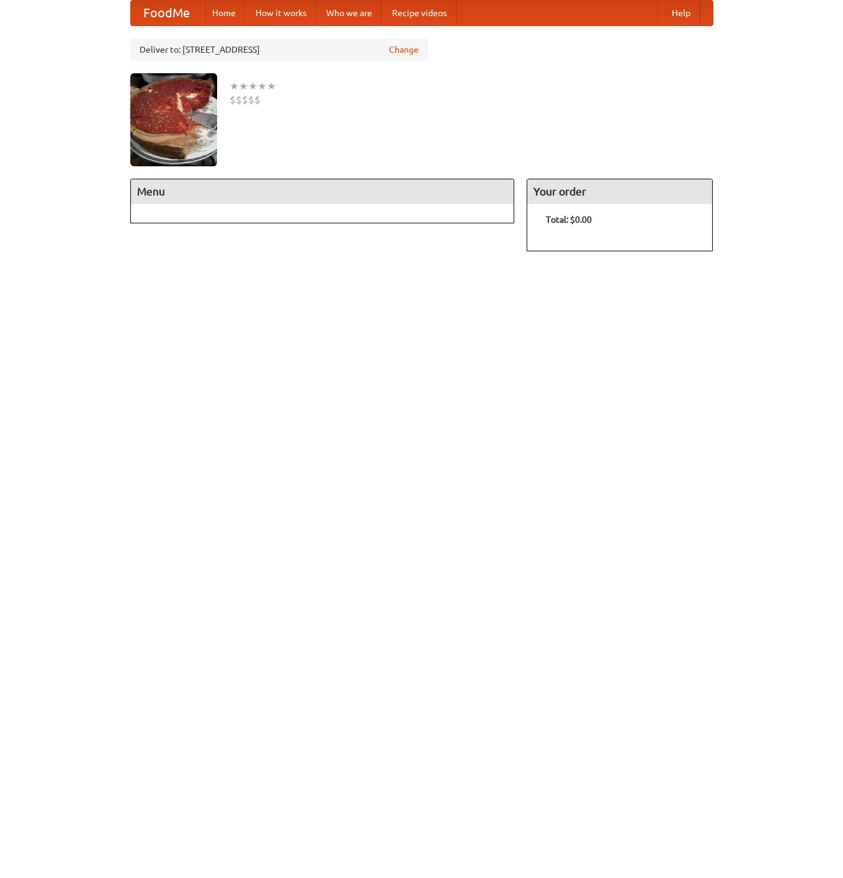 This screenshot has width=843, height=878. Describe the element at coordinates (569, 220) in the screenshot. I see `b: Total: $0.00` at that location.